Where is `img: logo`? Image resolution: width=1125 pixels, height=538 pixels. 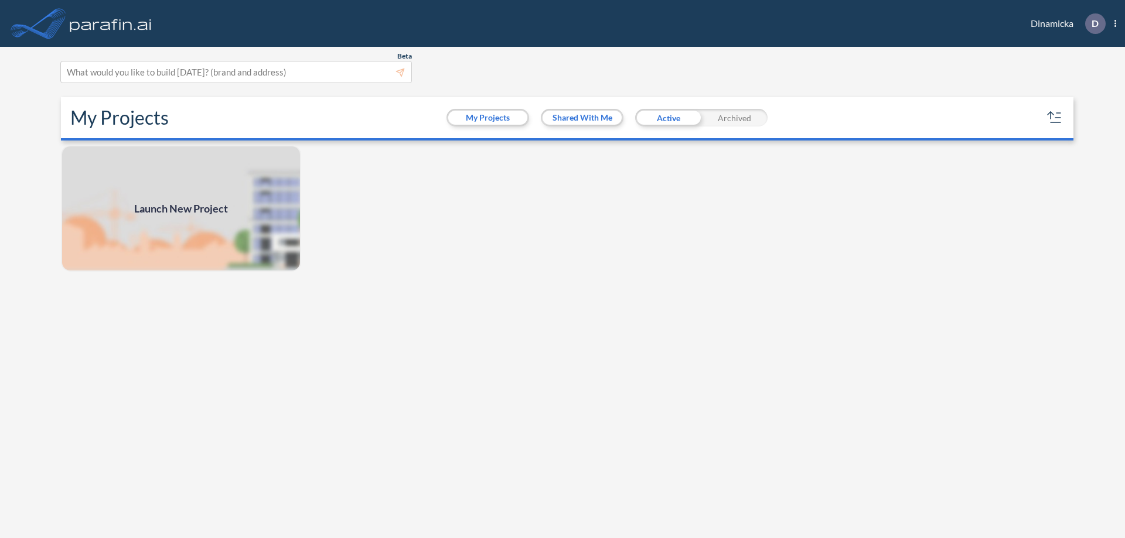
img: logo is located at coordinates (111, 23).